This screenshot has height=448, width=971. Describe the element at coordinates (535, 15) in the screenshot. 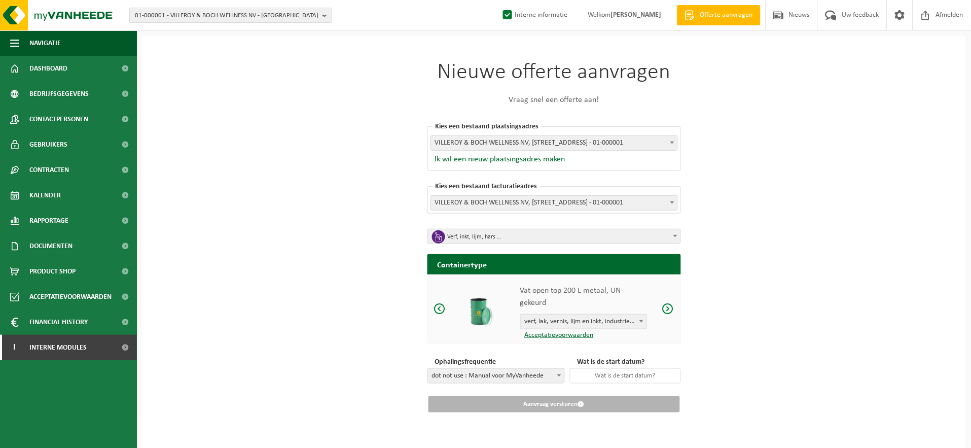

I see `label: Interne informatie` at that location.